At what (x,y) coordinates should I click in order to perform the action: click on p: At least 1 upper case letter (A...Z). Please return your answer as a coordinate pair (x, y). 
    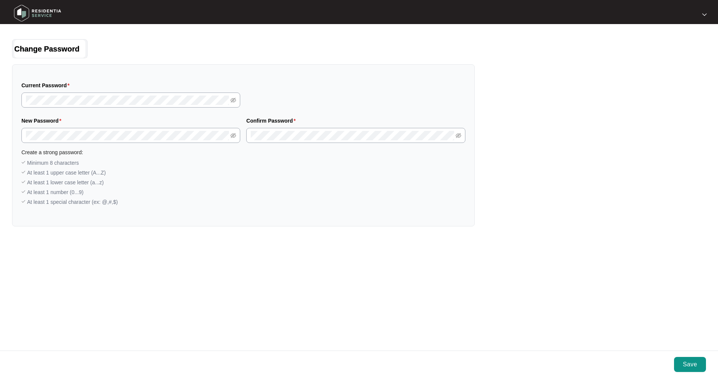
    Looking at the image, I should click on (66, 173).